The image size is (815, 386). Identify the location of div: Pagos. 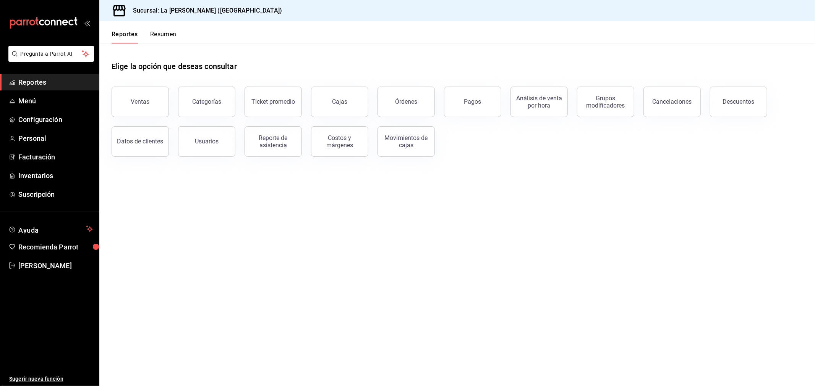
(472, 102).